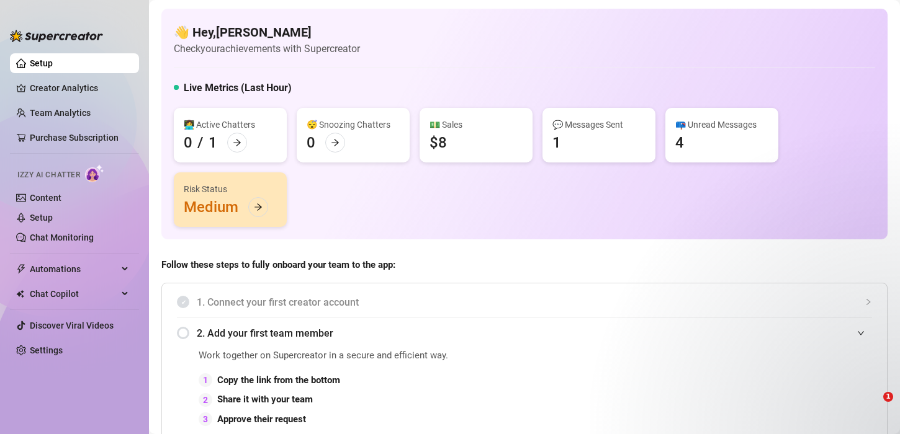 The image size is (900, 434). Describe the element at coordinates (230, 189) in the screenshot. I see `div: Risk Status` at that location.